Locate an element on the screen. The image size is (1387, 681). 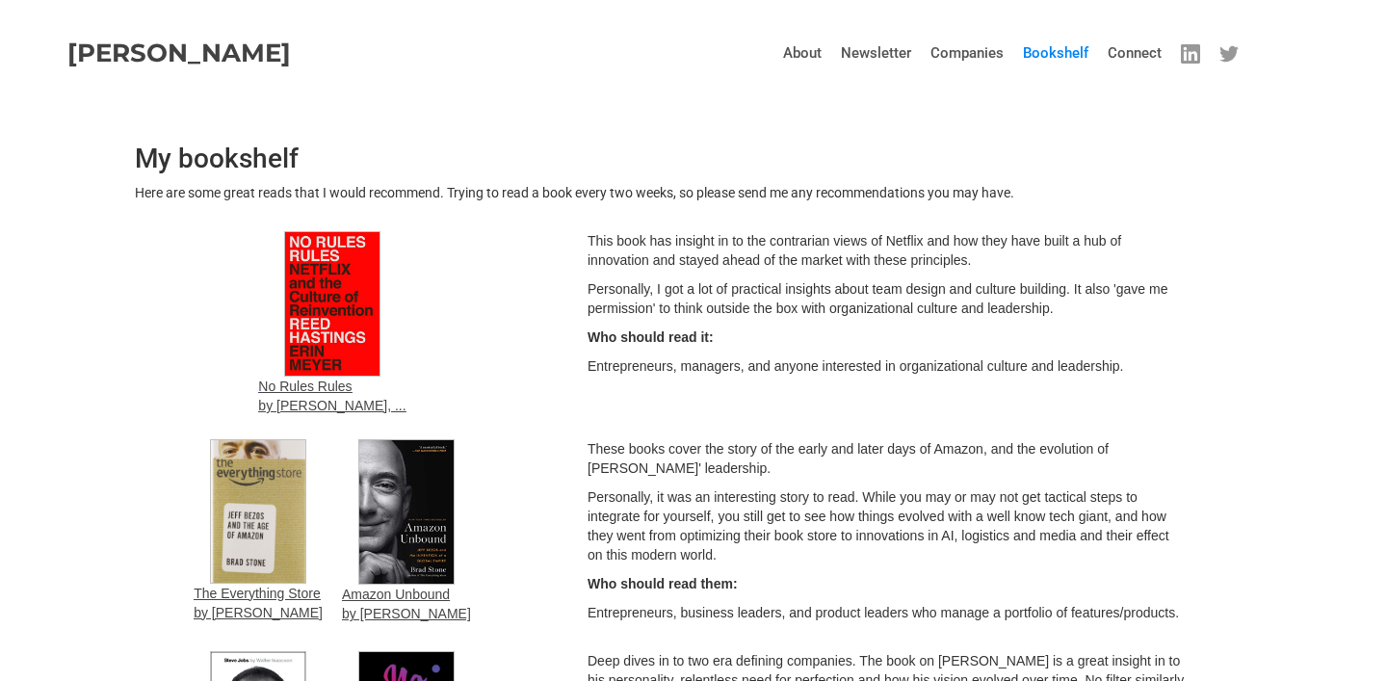
a: Newsletter is located at coordinates (875, 53).